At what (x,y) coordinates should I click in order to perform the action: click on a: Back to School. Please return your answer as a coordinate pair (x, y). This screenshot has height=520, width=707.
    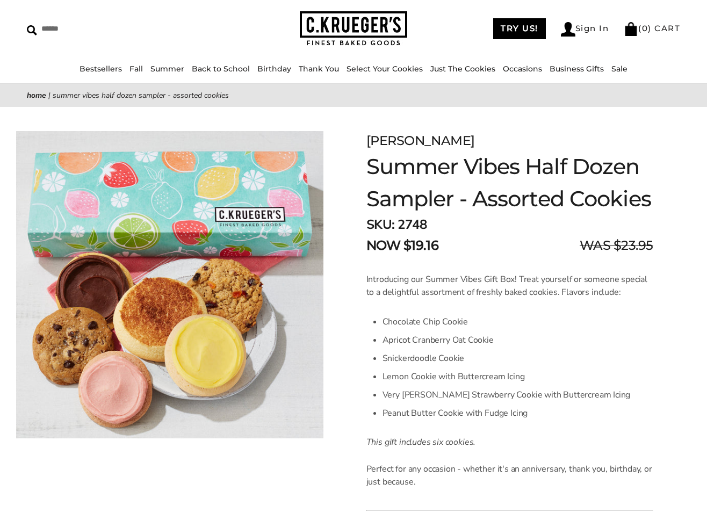
    Looking at the image, I should click on (221, 69).